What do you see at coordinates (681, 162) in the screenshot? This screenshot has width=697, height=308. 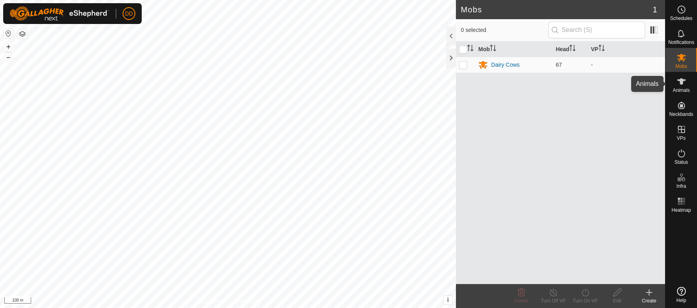 I see `span: Status` at bounding box center [681, 162].